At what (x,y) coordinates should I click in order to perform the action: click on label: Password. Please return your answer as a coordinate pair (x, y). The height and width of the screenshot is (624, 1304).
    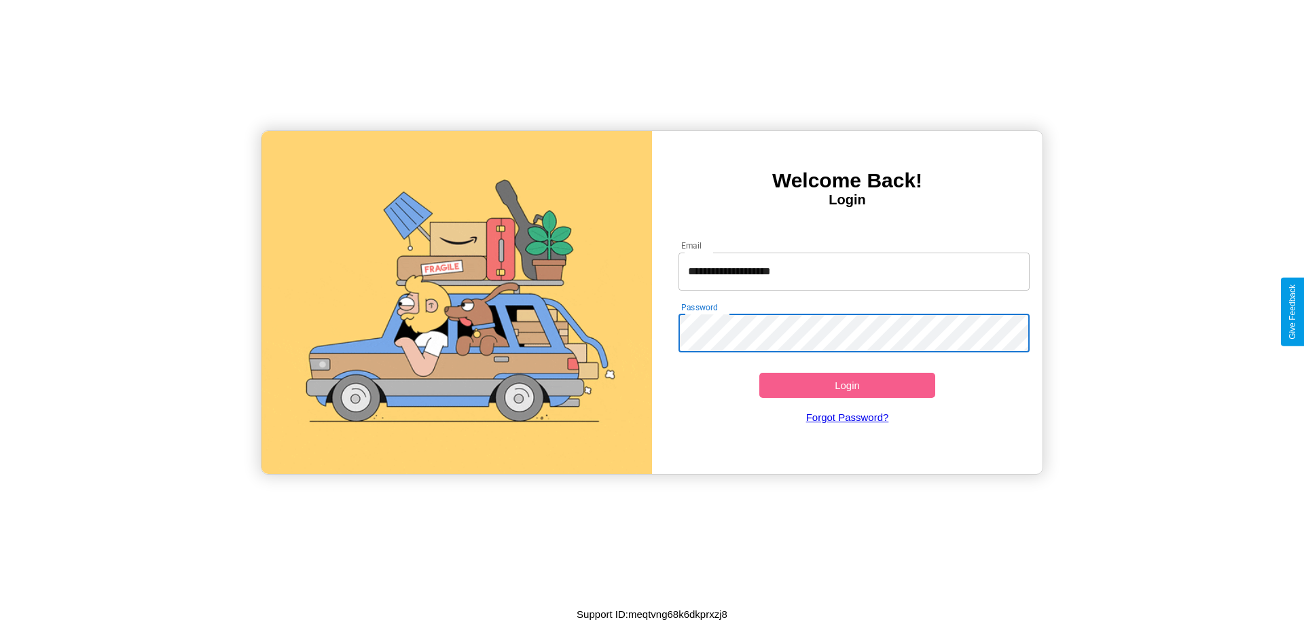
    Looking at the image, I should click on (699, 307).